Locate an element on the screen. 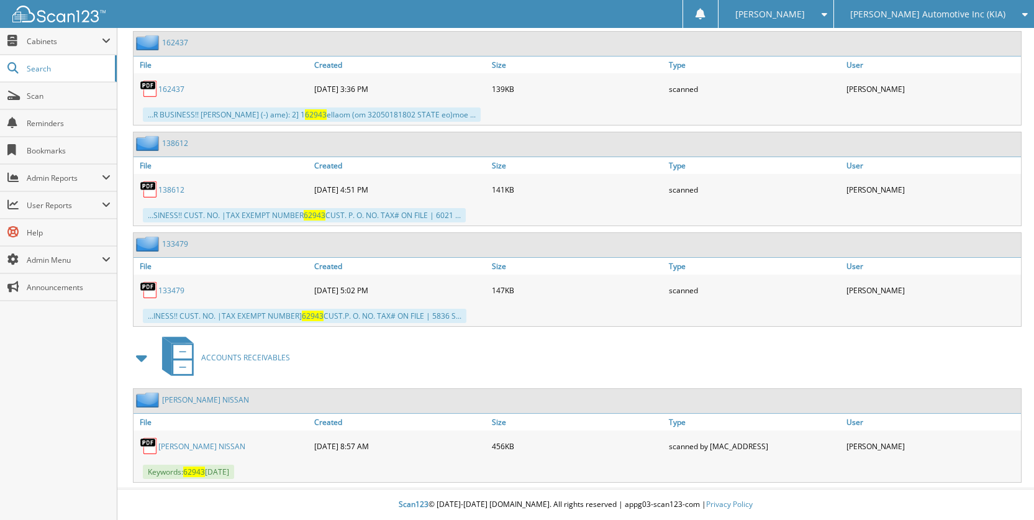 The width and height of the screenshot is (1034, 520). div: Chat Widget is located at coordinates (1003, 490).